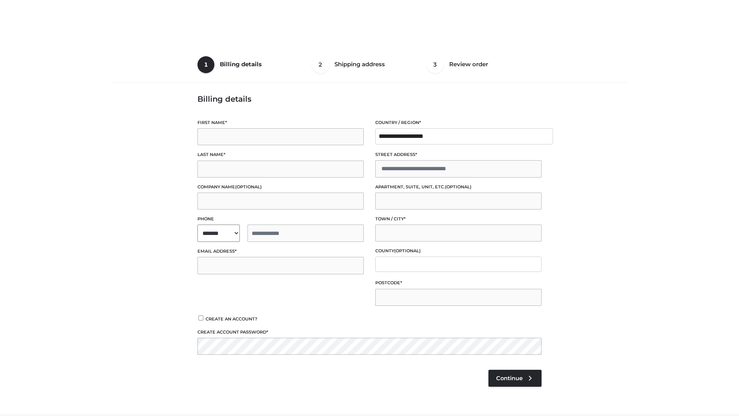 This screenshot has width=739, height=416. I want to click on span: 2, so click(321, 65).